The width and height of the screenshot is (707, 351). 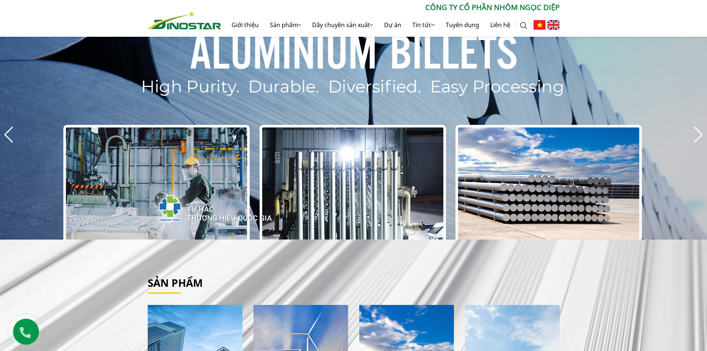 What do you see at coordinates (462, 25) in the screenshot?
I see `a: Tuyển dụng` at bounding box center [462, 25].